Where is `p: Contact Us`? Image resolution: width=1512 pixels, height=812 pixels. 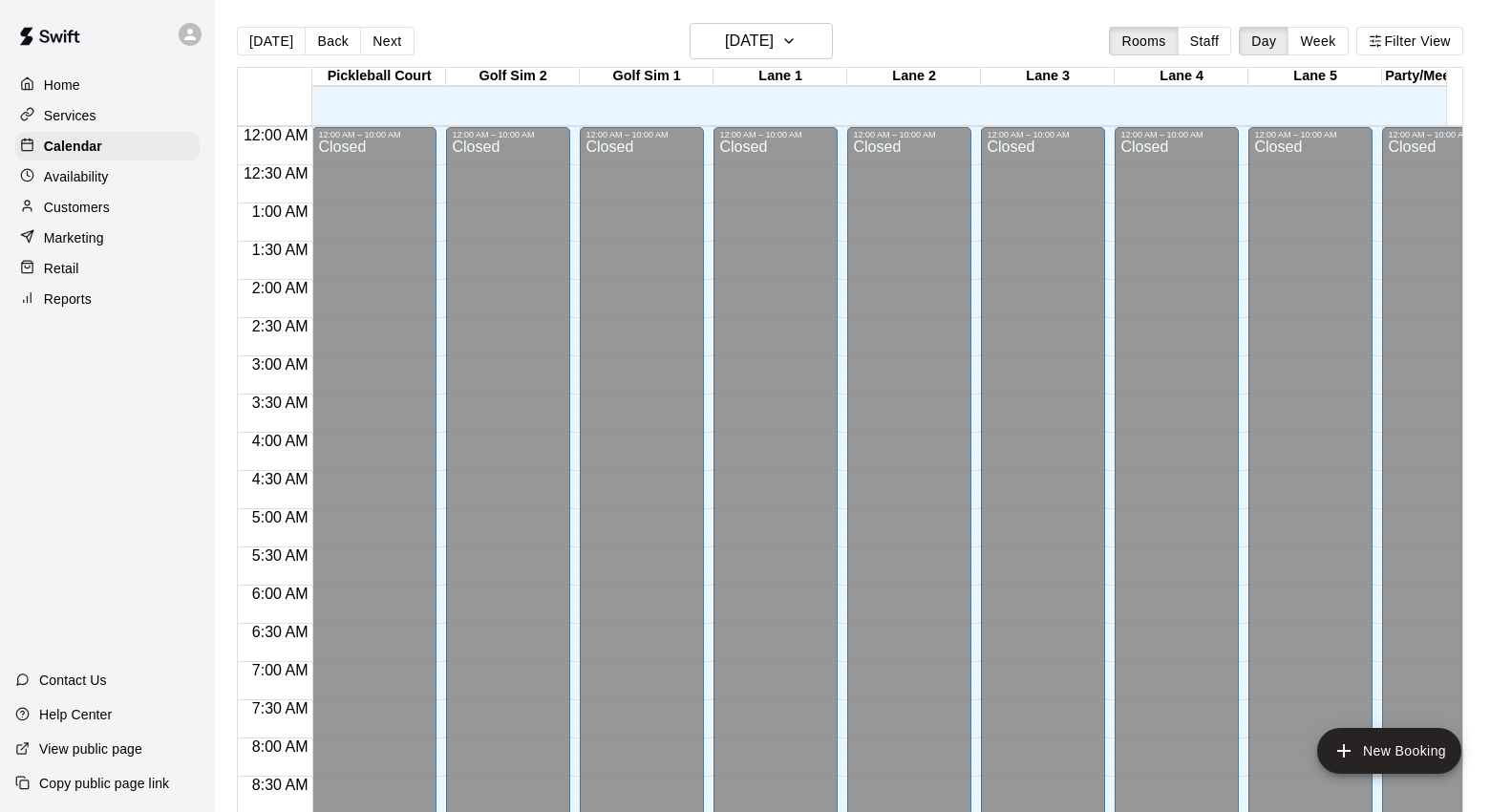
p: Contact Us is located at coordinates (73, 680).